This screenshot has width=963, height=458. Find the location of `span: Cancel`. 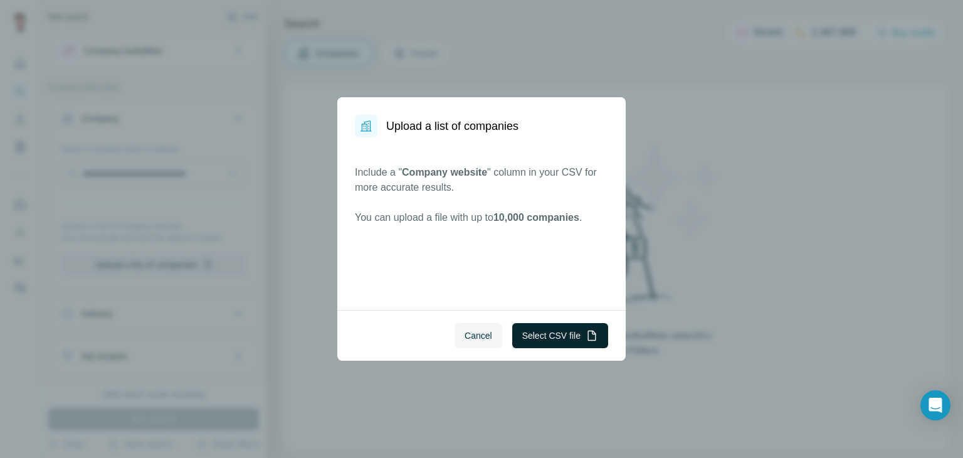

span: Cancel is located at coordinates (478, 335).